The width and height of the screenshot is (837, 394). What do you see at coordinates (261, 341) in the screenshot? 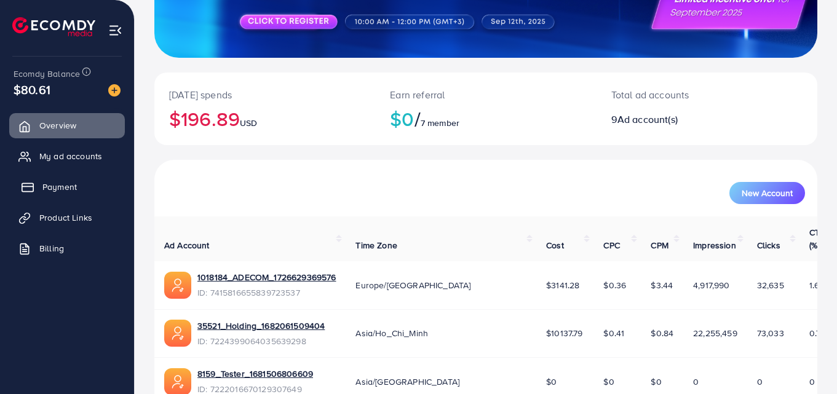
I see `span: ID: 7224399064035639298` at bounding box center [261, 341].